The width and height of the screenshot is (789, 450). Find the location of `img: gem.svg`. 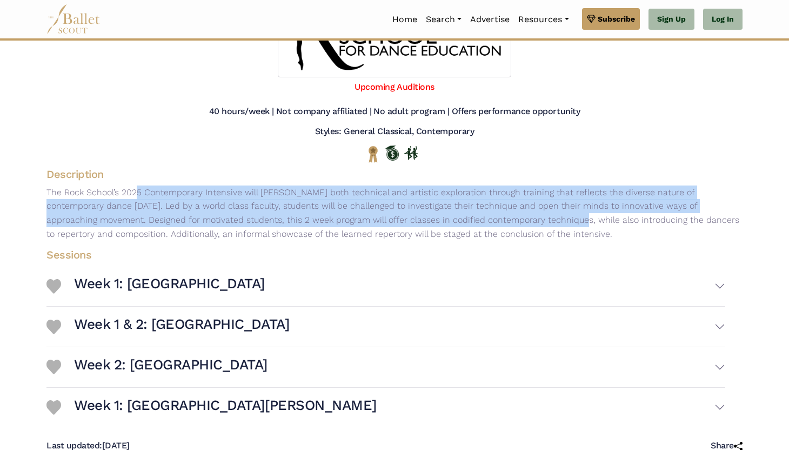

img: gem.svg is located at coordinates (591, 19).